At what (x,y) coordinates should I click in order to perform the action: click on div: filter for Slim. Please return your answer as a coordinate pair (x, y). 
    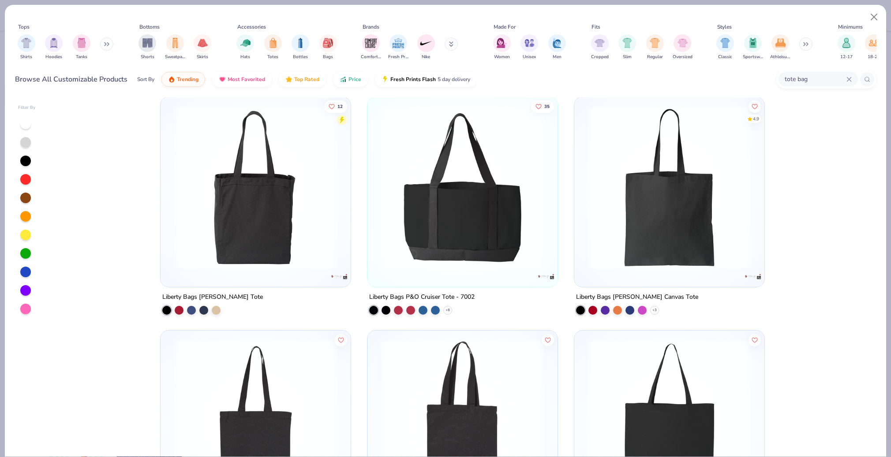
    Looking at the image, I should click on (627, 47).